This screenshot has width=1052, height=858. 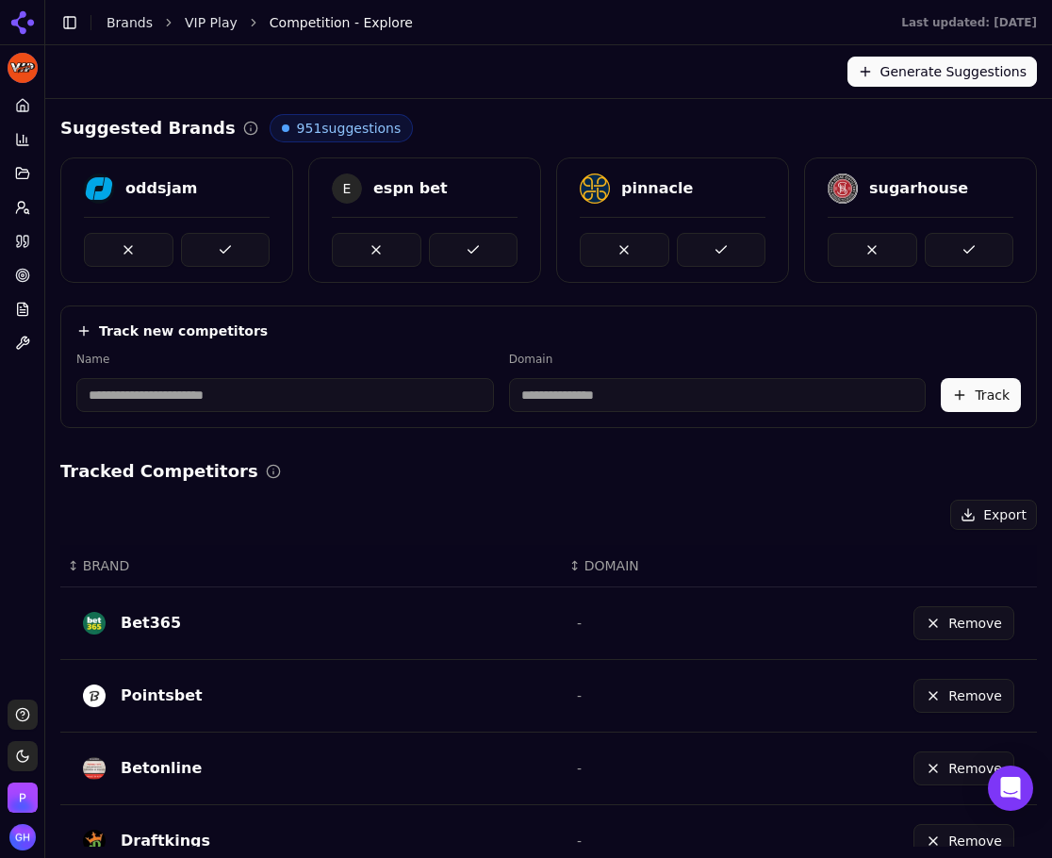 What do you see at coordinates (23, 68) in the screenshot?
I see `button: Current brand: VIP Play` at bounding box center [23, 68].